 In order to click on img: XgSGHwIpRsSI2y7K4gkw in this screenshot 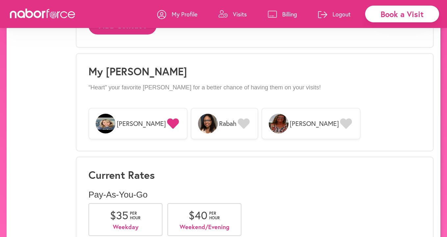, I will do `click(106, 124)`.